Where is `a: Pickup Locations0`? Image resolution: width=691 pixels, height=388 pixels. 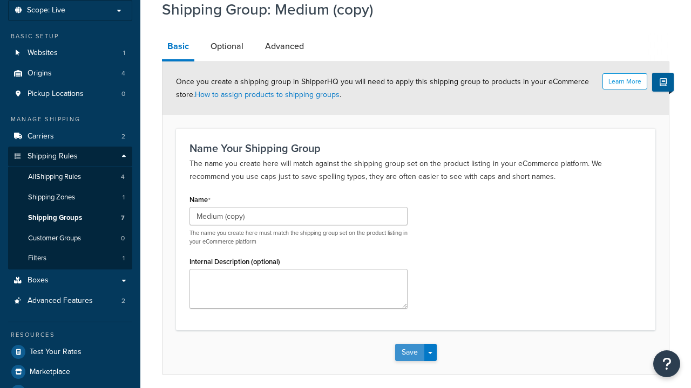 a: Pickup Locations0 is located at coordinates (70, 94).